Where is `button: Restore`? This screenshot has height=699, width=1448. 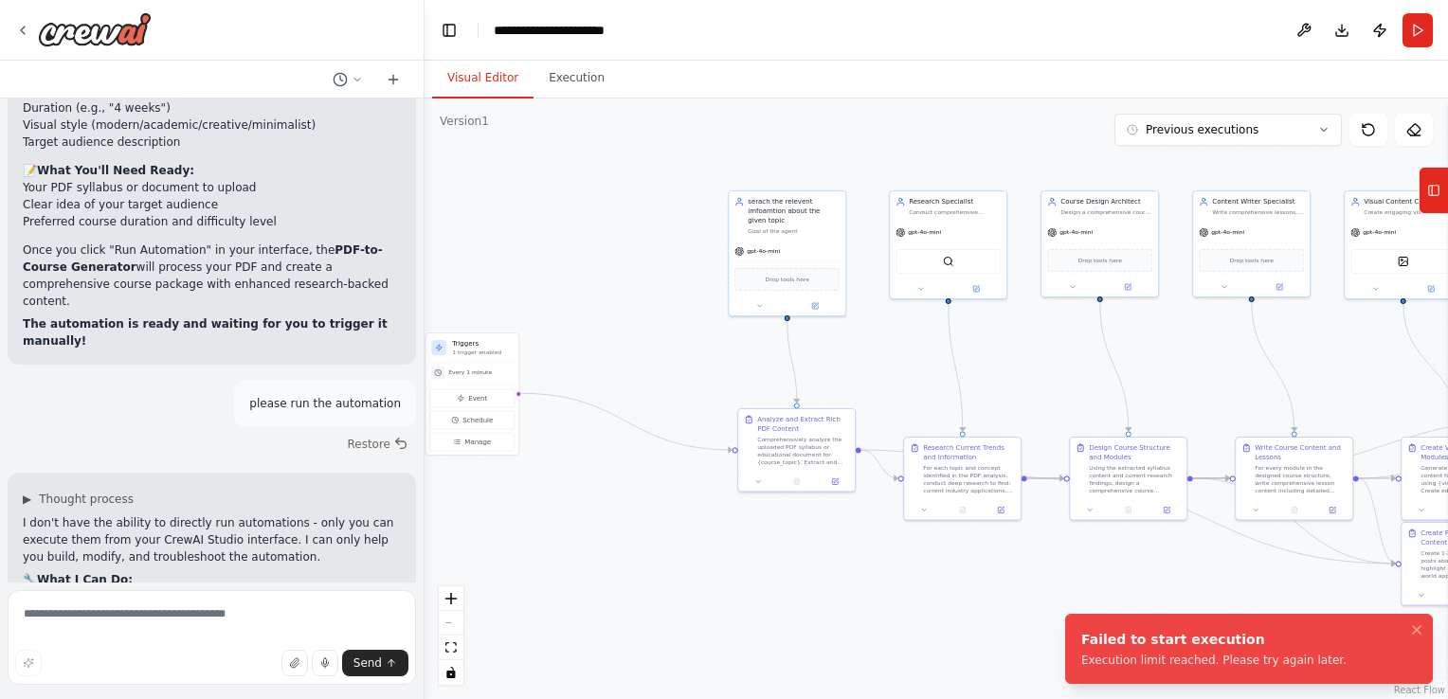 button: Restore is located at coordinates (377, 444).